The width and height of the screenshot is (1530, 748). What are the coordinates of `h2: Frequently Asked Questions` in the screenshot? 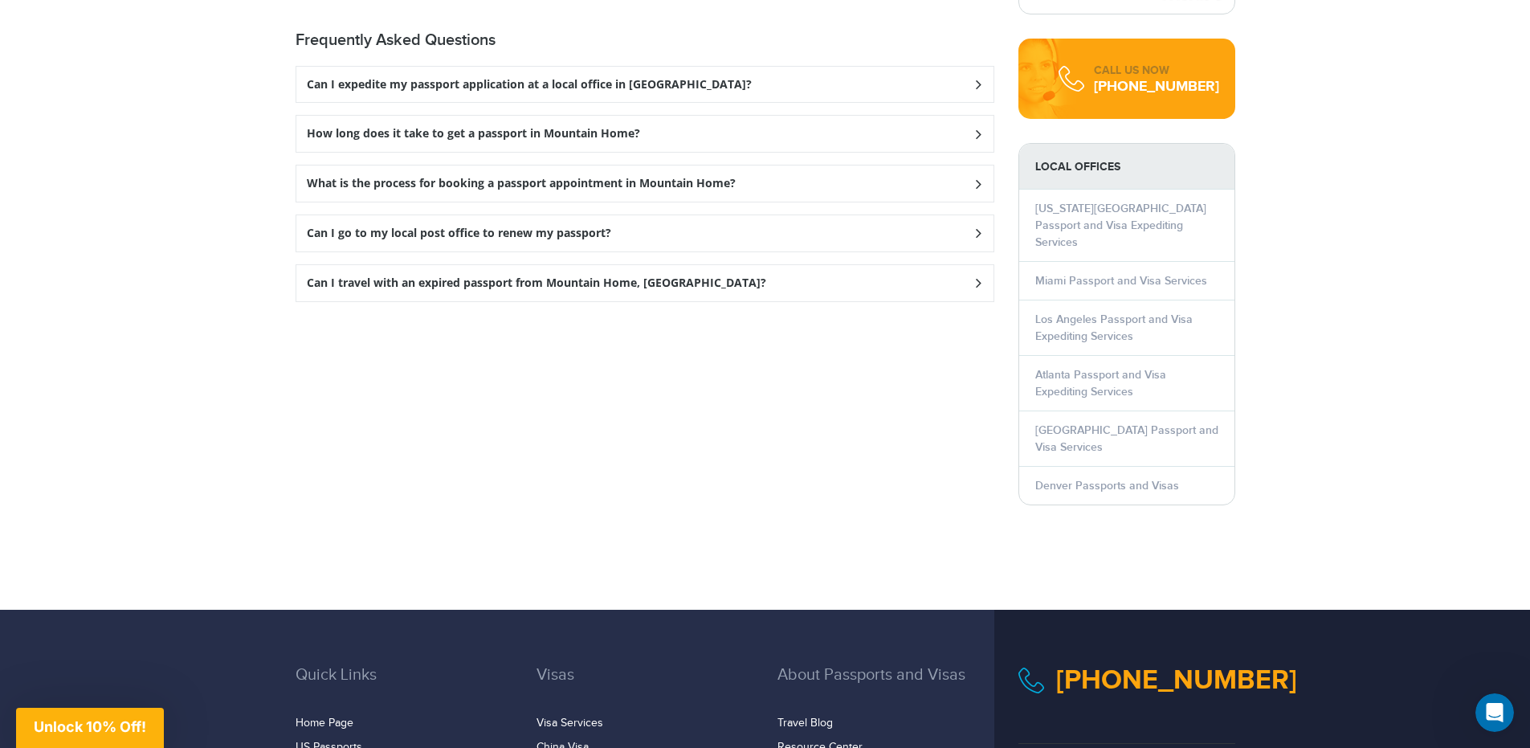 It's located at (645, 40).